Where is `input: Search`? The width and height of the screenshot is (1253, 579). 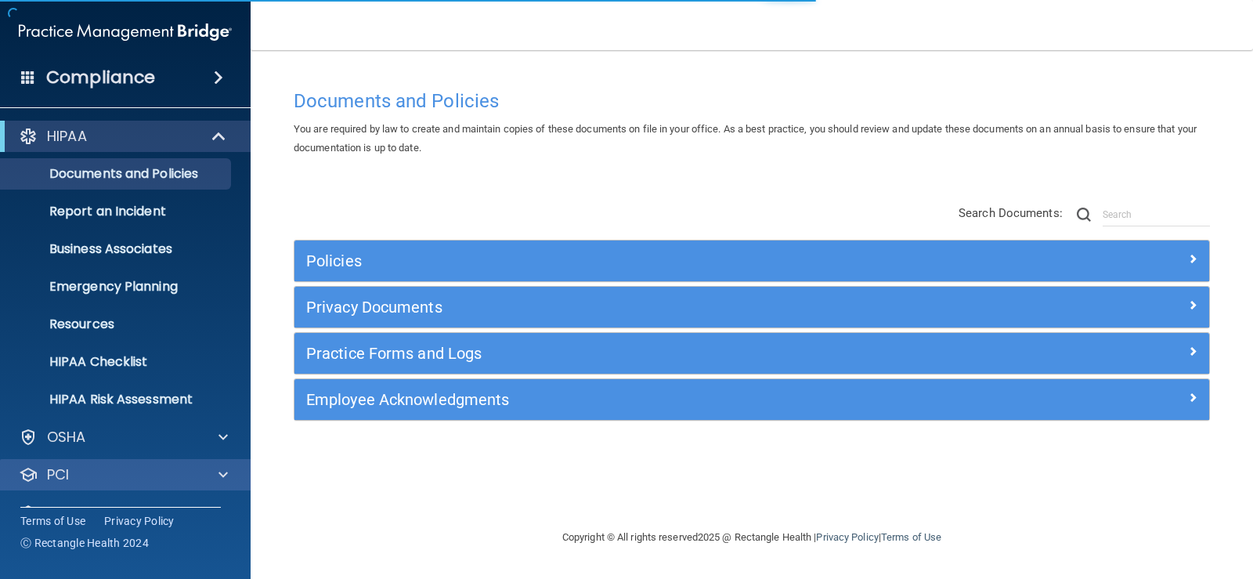 input: Search is located at coordinates (1156, 215).